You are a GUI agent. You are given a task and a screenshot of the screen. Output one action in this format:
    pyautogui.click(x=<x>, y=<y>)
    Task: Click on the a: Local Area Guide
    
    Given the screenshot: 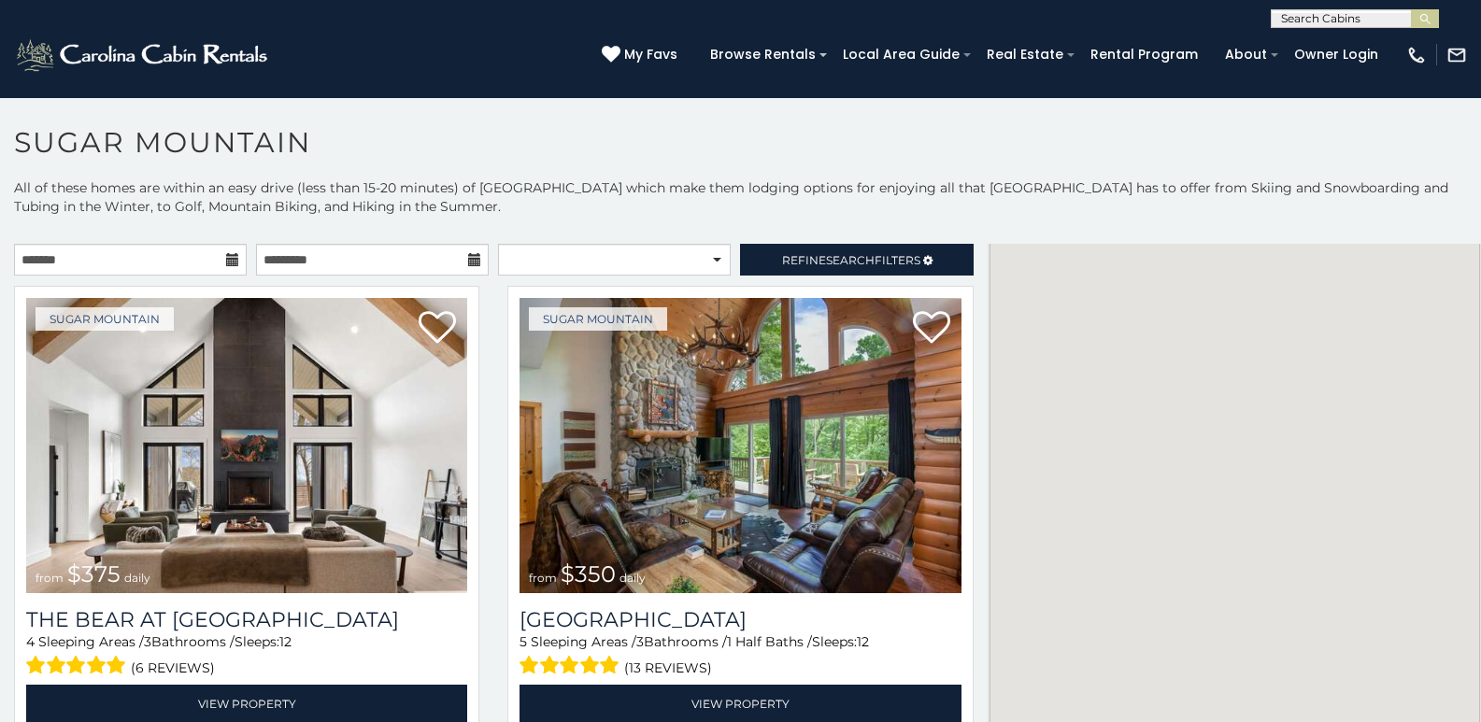 What is the action you would take?
    pyautogui.click(x=901, y=54)
    